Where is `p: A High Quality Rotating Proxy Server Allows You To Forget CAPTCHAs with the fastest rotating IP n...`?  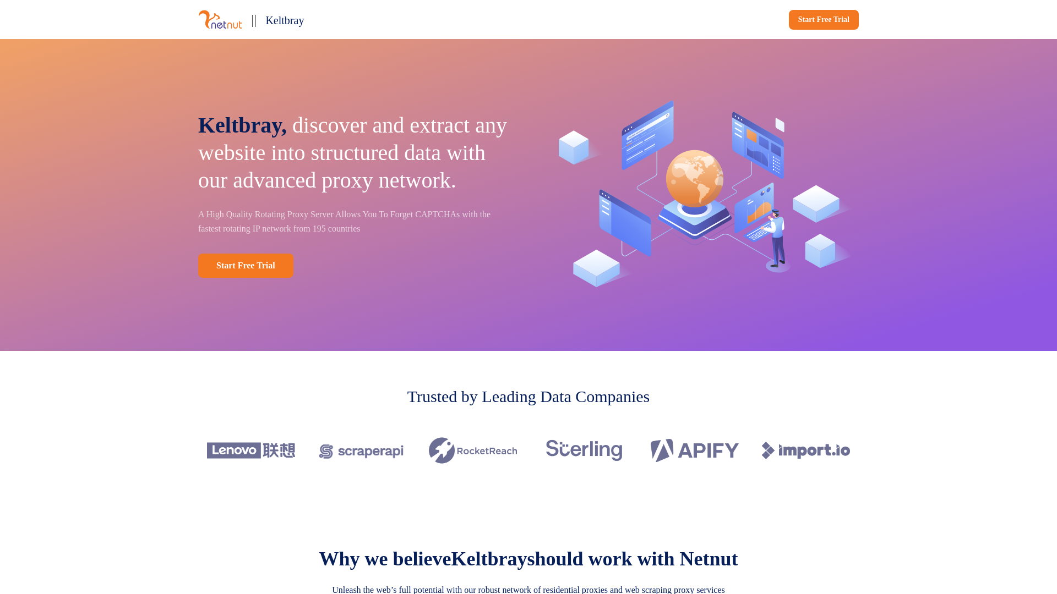
p: A High Quality Rotating Proxy Server Allows You To Forget CAPTCHAs with the fastest rotating IP n... is located at coordinates (356, 222).